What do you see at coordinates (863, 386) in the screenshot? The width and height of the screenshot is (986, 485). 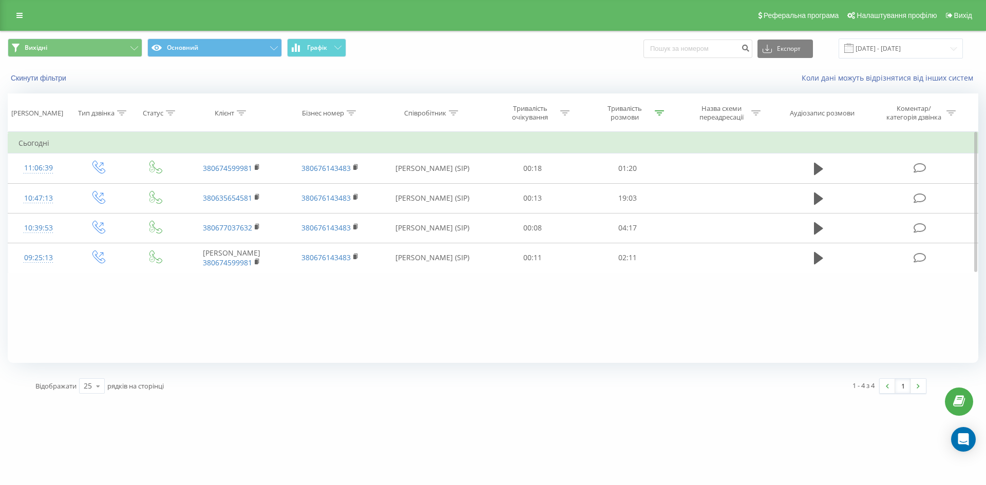 I see `div: 1 - 4 з 4` at bounding box center [863, 386].